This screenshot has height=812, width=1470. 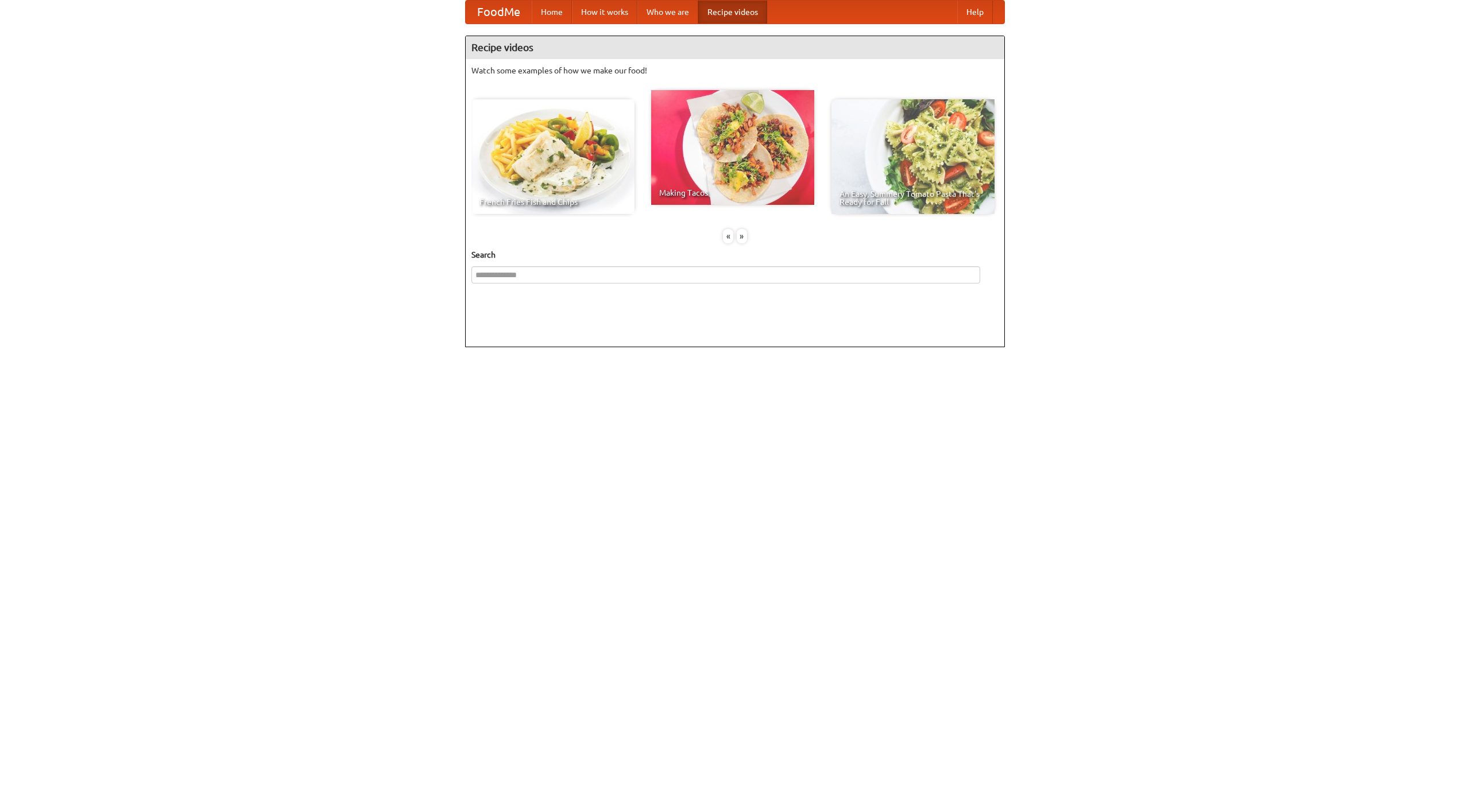 I want to click on a: FoodMe, so click(x=498, y=12).